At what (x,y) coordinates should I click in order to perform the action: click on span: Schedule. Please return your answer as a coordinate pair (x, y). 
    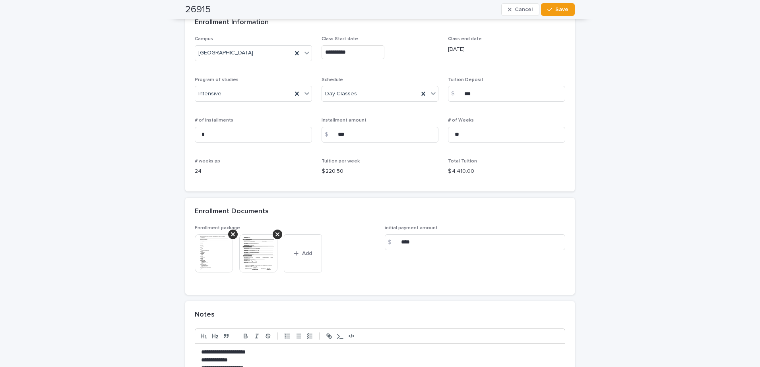
    Looking at the image, I should click on (332, 80).